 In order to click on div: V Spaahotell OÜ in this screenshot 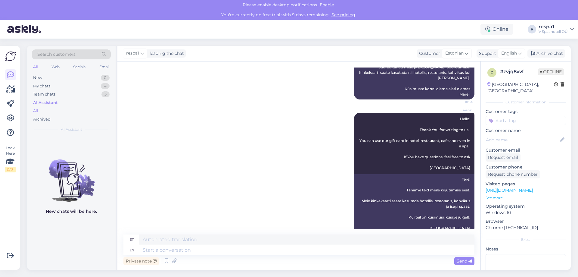, I will do `click(553, 32)`.